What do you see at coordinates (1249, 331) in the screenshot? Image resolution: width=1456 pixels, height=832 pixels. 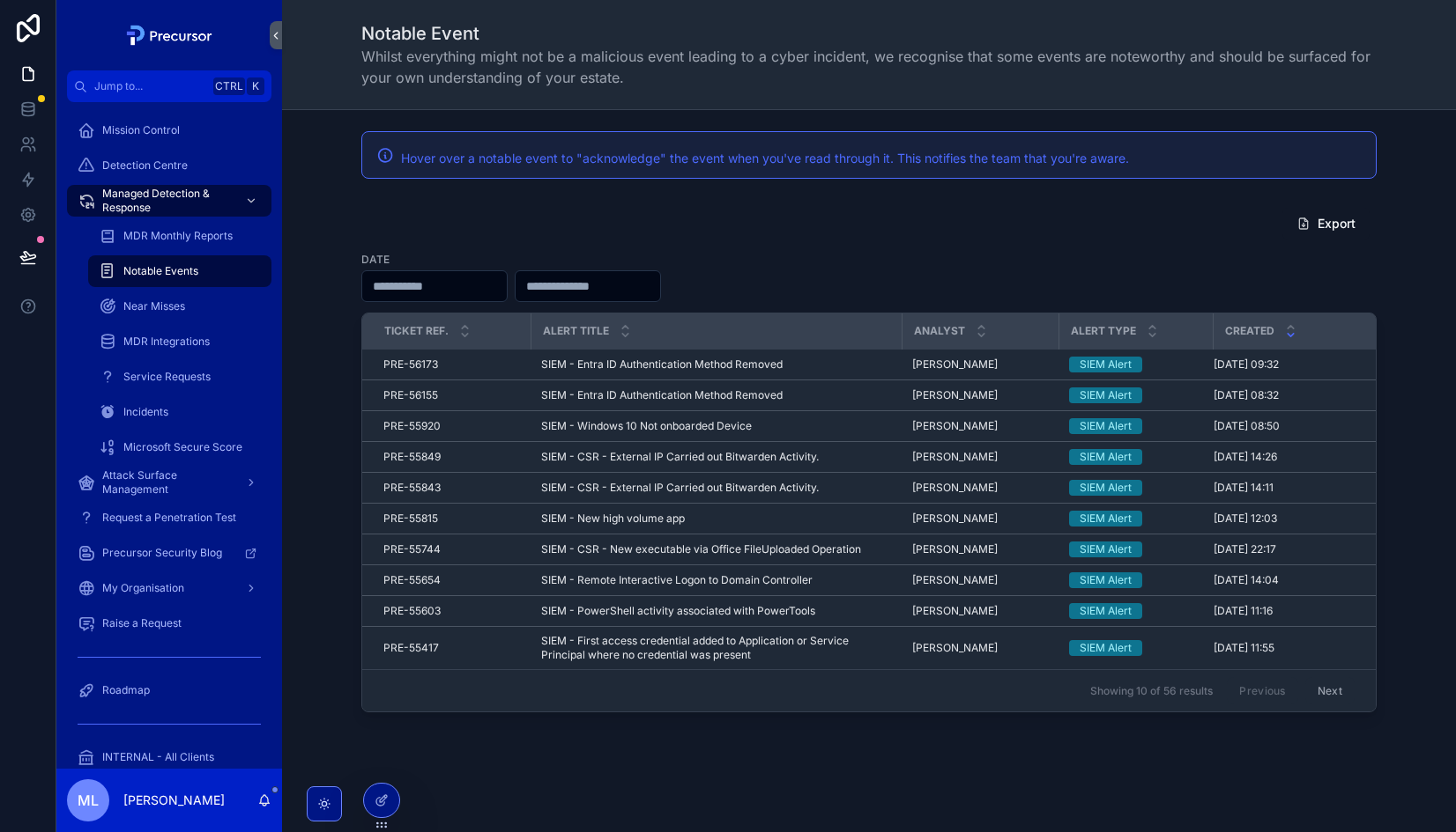 I see `span: Created` at bounding box center [1249, 331].